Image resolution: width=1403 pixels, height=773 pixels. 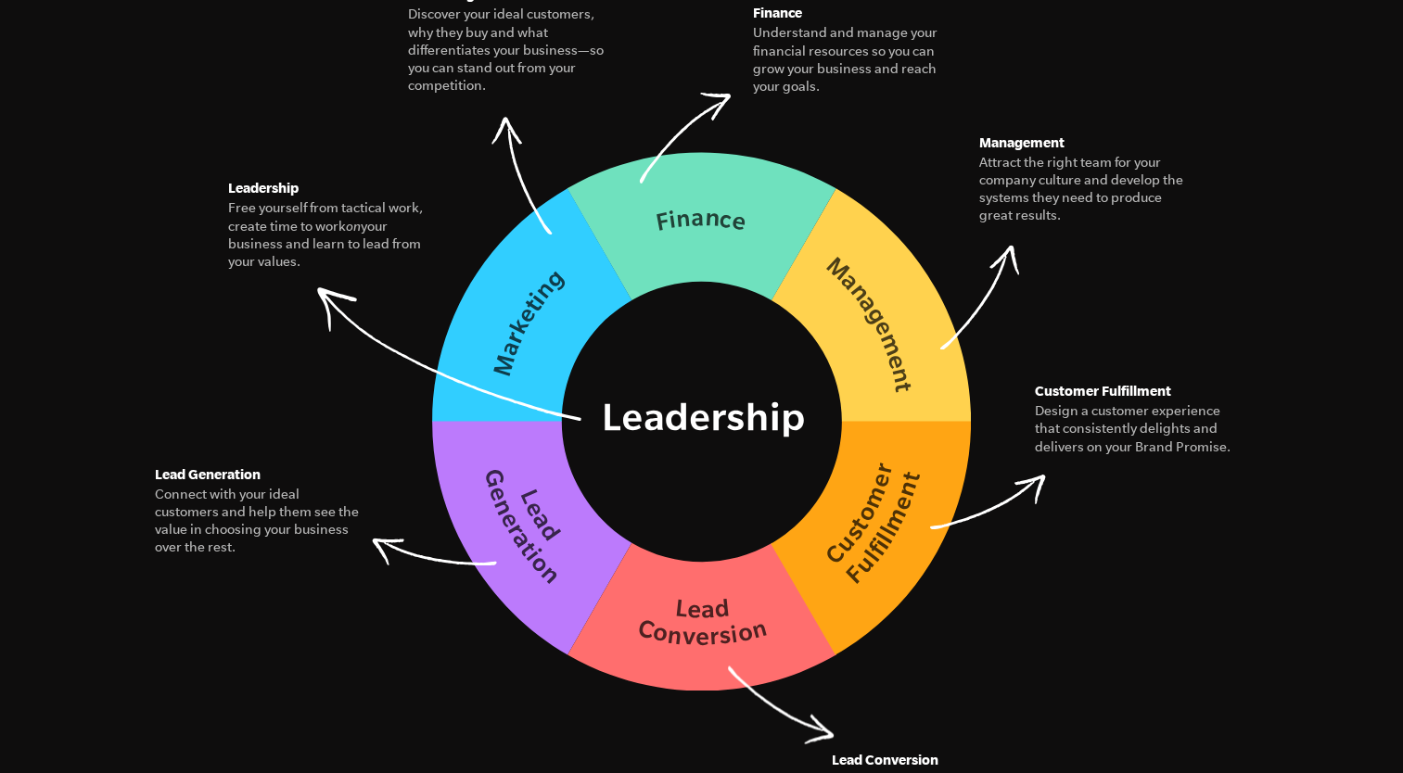 What do you see at coordinates (1082, 143) in the screenshot?
I see `h5: Management` at bounding box center [1082, 143].